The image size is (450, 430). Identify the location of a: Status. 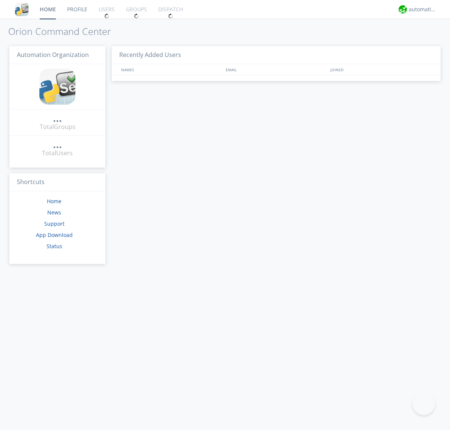
(54, 246).